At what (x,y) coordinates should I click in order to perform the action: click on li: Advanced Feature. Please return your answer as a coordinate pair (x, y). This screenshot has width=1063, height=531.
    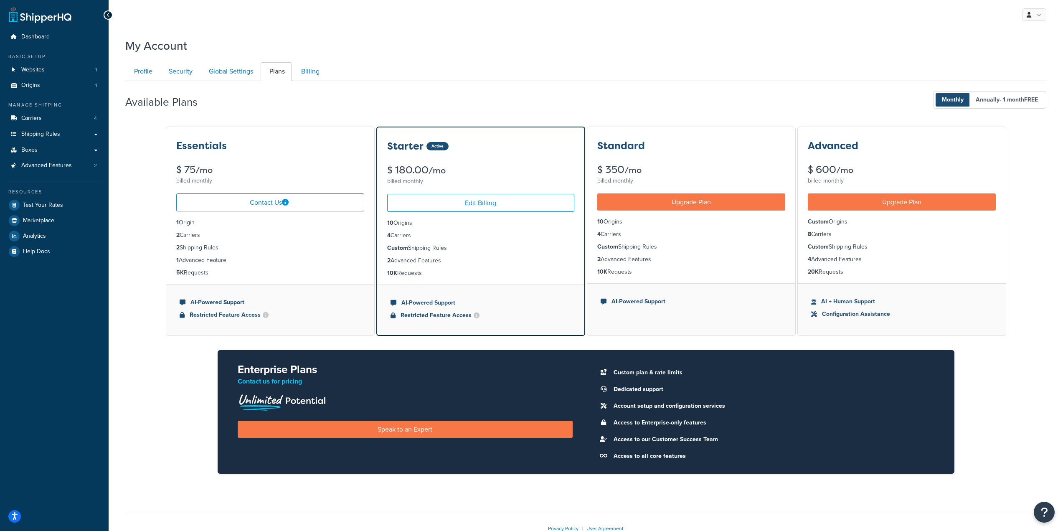
    Looking at the image, I should click on (270, 260).